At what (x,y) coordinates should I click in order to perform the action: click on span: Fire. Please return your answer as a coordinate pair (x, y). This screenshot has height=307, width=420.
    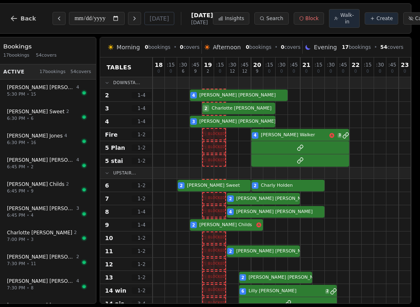
    Looking at the image, I should click on (111, 135).